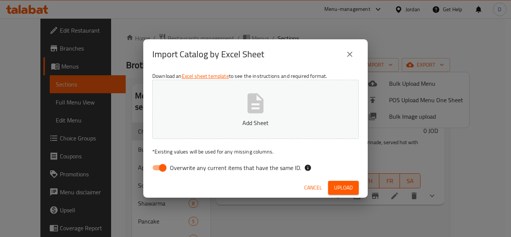 This screenshot has height=237, width=511. I want to click on span: Upload, so click(343, 187).